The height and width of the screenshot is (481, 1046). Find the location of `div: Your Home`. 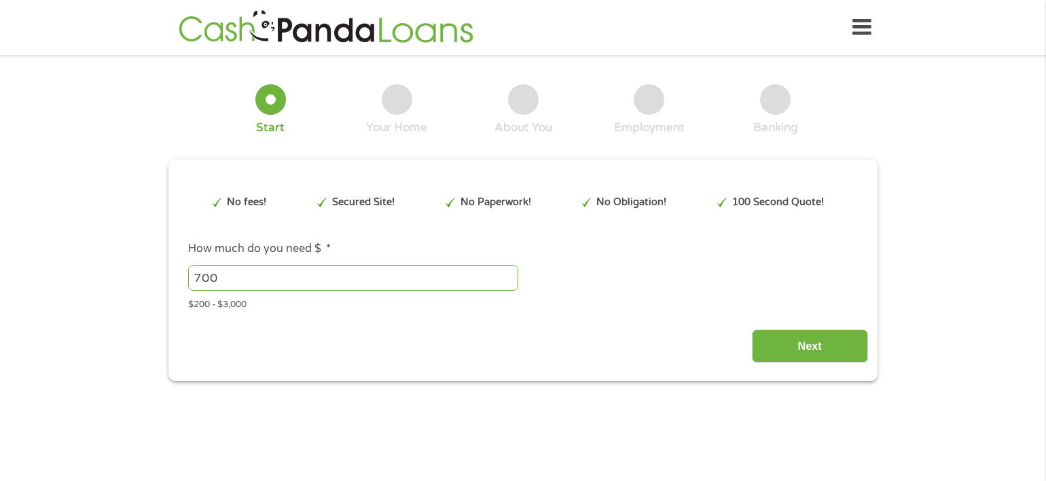

div: Your Home is located at coordinates (397, 128).